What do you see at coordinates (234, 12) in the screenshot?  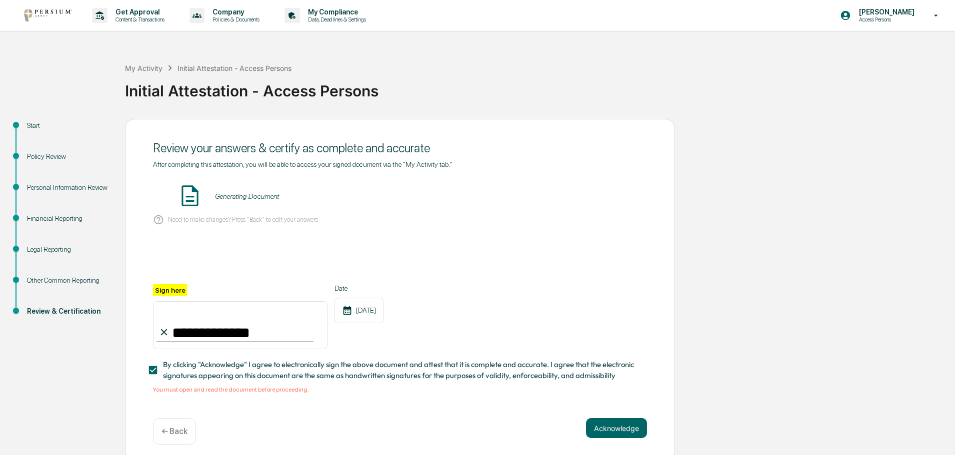 I see `p: Company` at bounding box center [234, 12].